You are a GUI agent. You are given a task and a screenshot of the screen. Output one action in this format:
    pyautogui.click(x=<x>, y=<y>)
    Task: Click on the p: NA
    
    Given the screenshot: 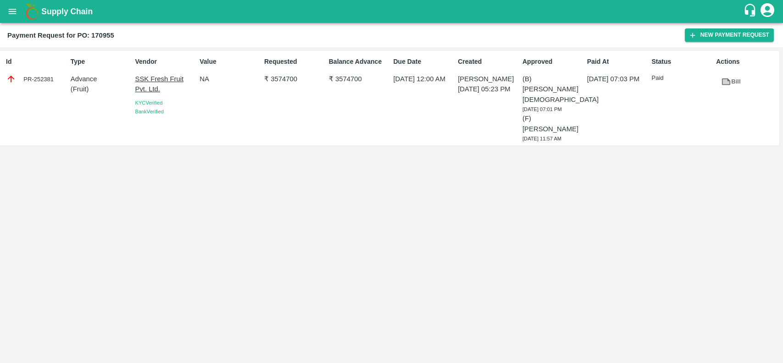 What is the action you would take?
    pyautogui.click(x=230, y=79)
    